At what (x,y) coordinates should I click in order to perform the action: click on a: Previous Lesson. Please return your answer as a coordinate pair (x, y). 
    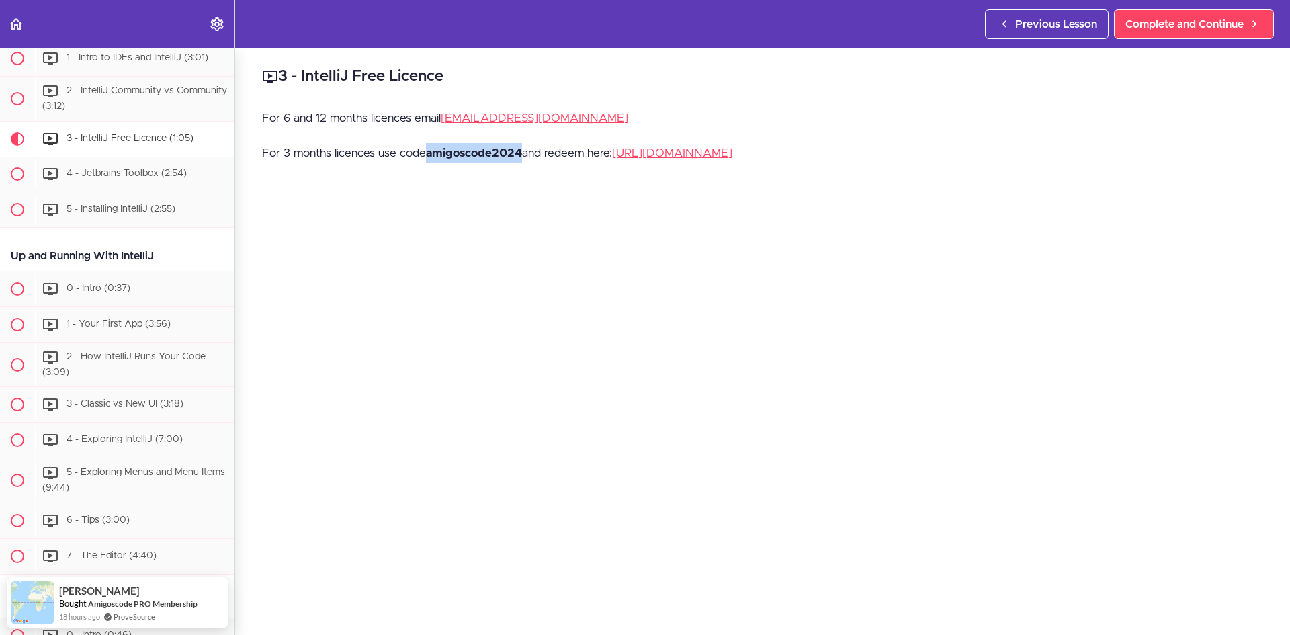
    Looking at the image, I should click on (1047, 24).